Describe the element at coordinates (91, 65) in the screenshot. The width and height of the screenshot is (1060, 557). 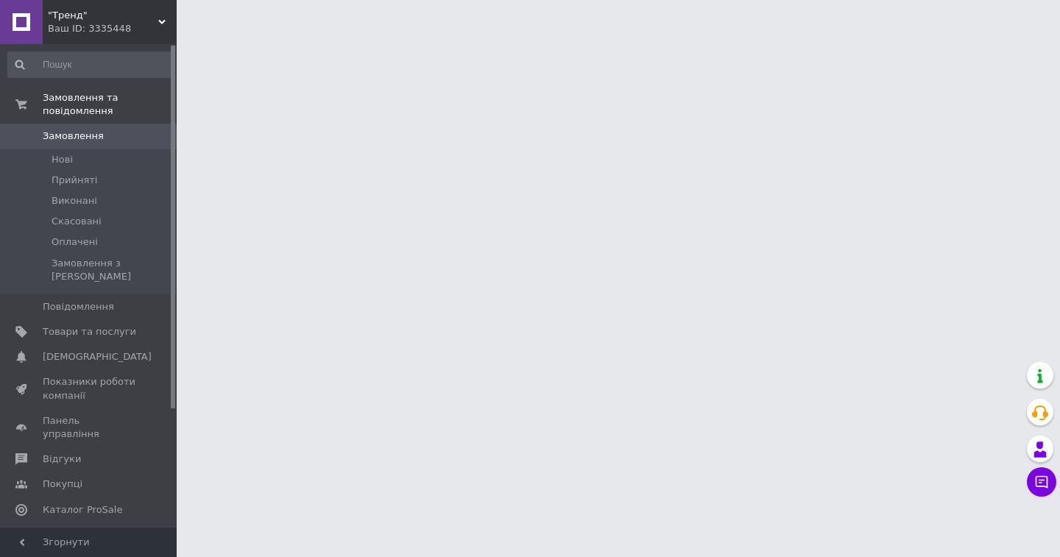
I see `input: Пошук` at that location.